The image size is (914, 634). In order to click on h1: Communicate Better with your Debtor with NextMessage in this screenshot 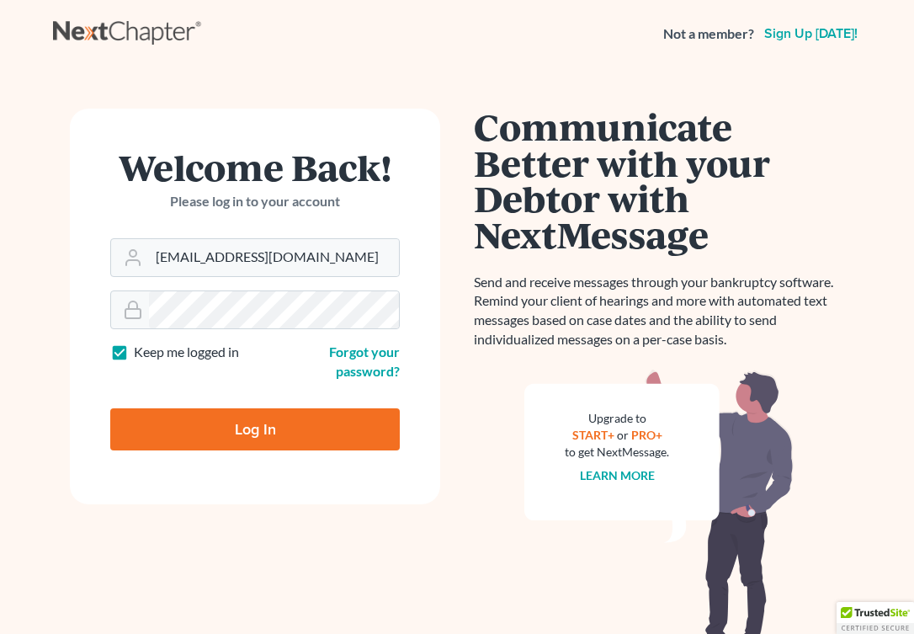, I will do `click(659, 180)`.